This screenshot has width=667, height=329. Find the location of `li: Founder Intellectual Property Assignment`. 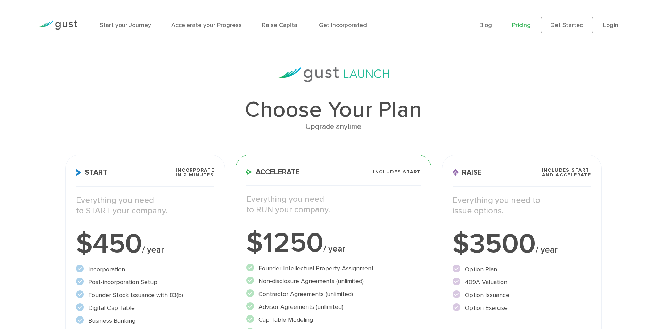

li: Founder Intellectual Property Assignment is located at coordinates (334, 268).